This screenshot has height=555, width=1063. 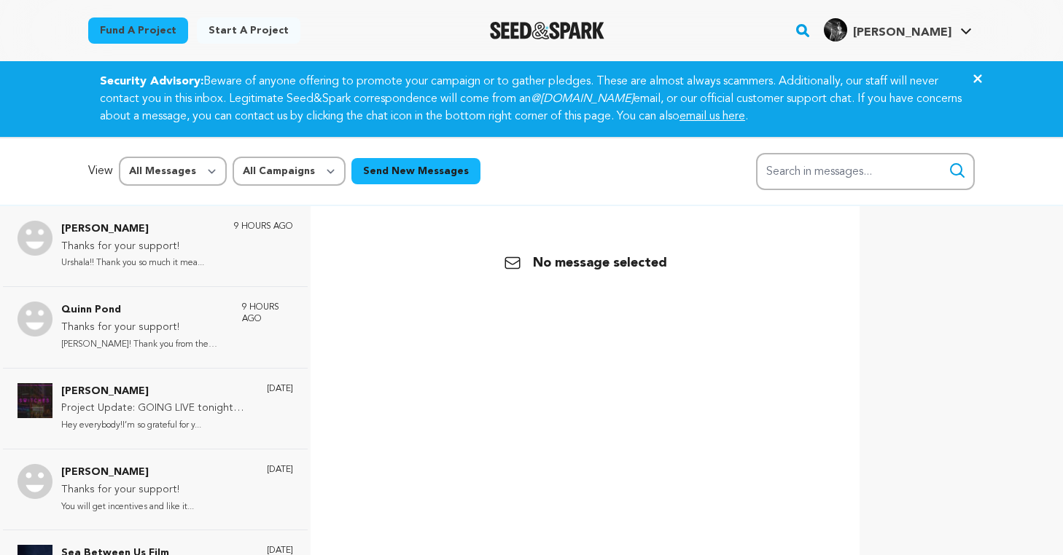 What do you see at coordinates (157, 426) in the screenshot?
I see `p: Hey everybody!I’m so grateful for y...` at bounding box center [157, 426].